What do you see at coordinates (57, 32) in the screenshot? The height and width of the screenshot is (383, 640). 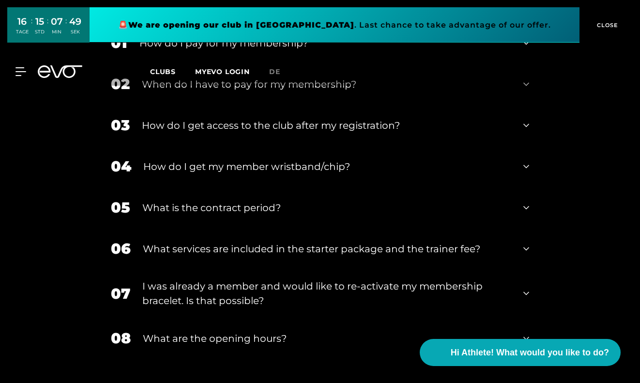 I see `div: MIN` at bounding box center [57, 32].